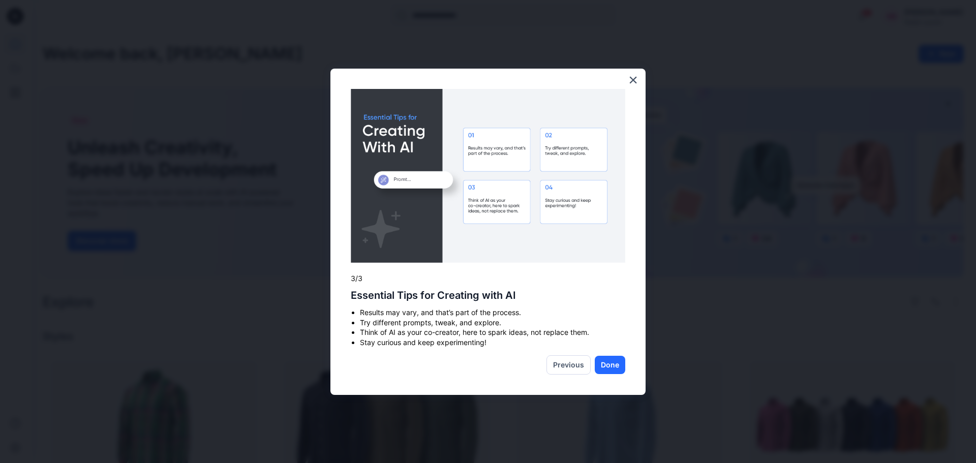 The image size is (976, 463). What do you see at coordinates (493, 323) in the screenshot?
I see `li: Try different prompts, tweak, and explore.` at bounding box center [493, 323].